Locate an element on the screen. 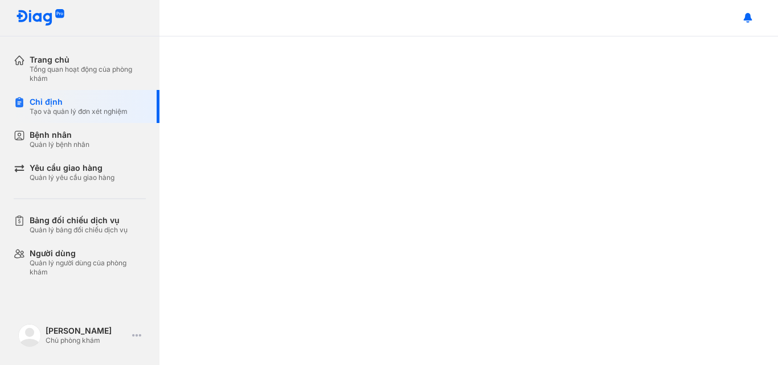 This screenshot has width=778, height=365. div: Bệnh nhân is located at coordinates (59, 135).